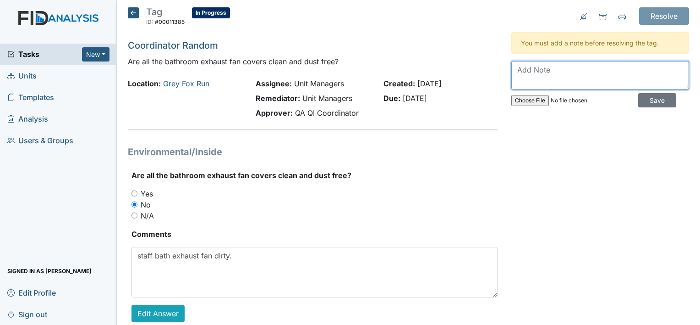 Image resolution: width=700 pixels, height=325 pixels. What do you see at coordinates (28, 119) in the screenshot?
I see `span: Analysis` at bounding box center [28, 119].